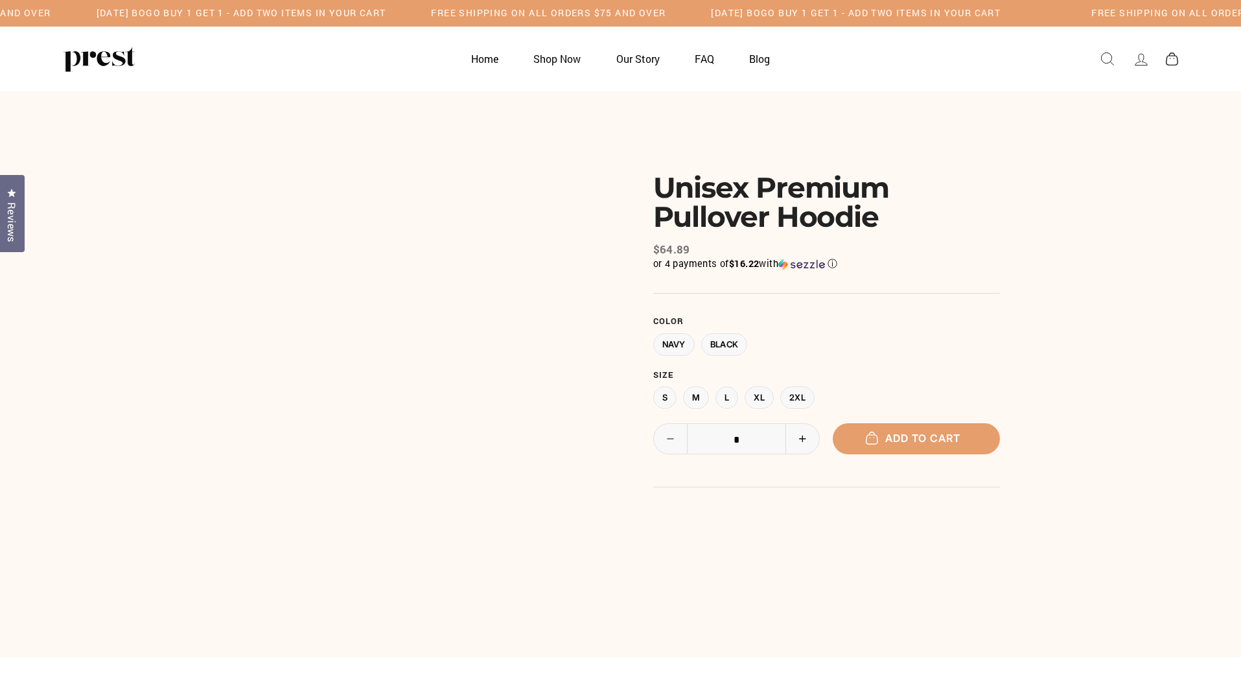 Image resolution: width=1241 pixels, height=700 pixels. I want to click on ul: Primary, so click(621, 58).